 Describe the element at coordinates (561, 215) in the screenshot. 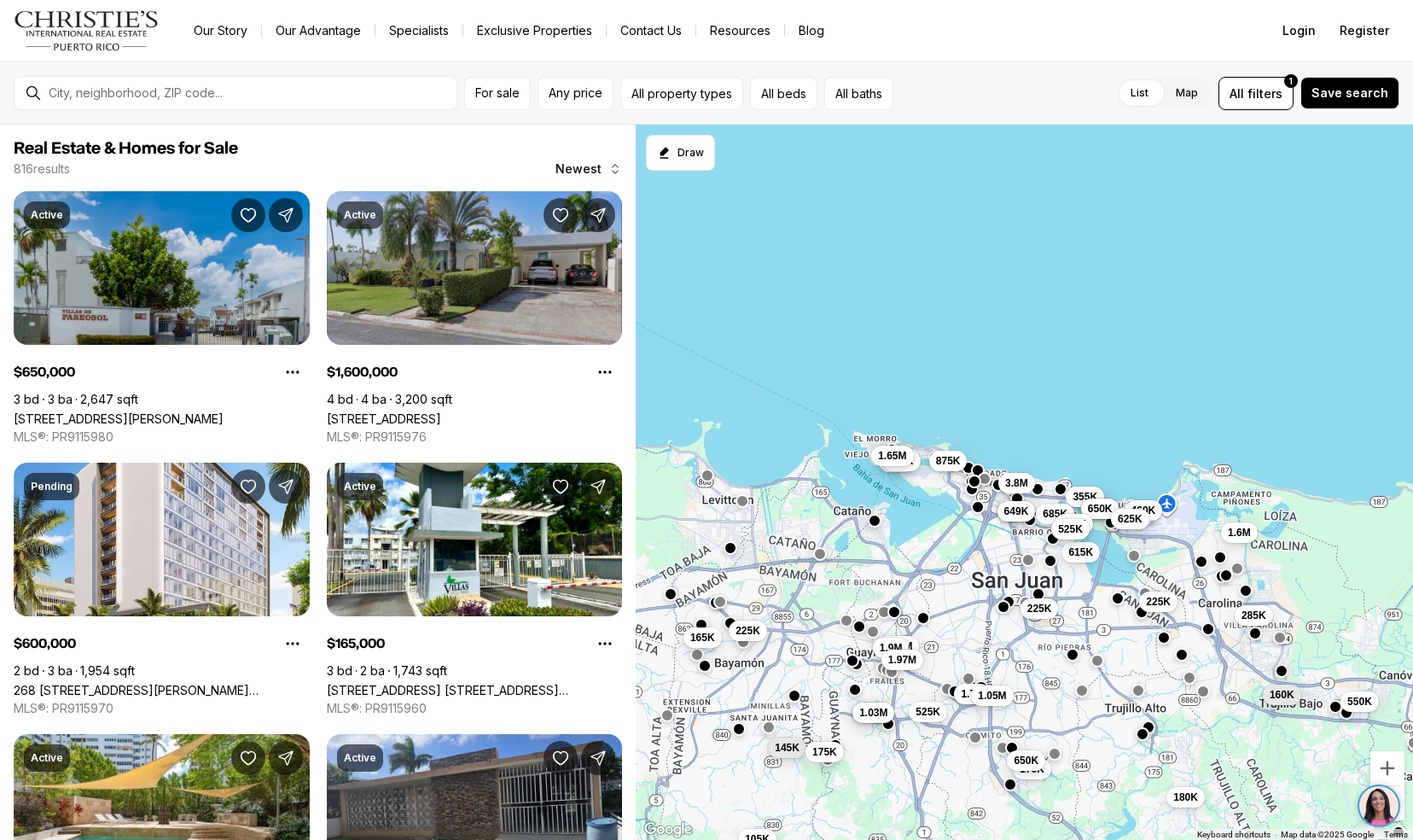

I see `button: Save Property: Calle Malaga E-17 VISTAMAR MARINA ESTE` at that location.